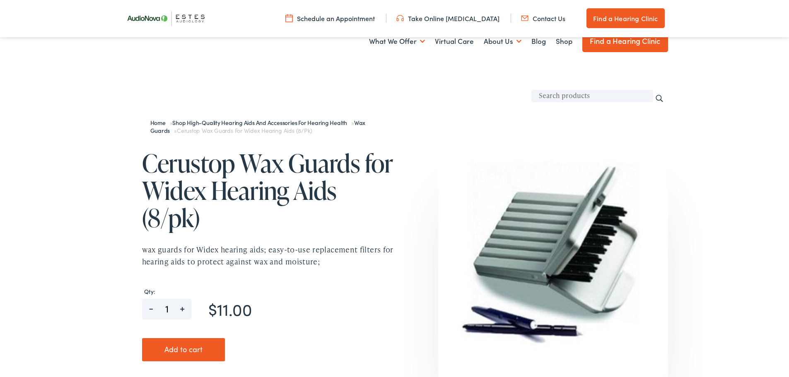 This screenshot has height=377, width=789. Describe the element at coordinates (454, 41) in the screenshot. I see `a: Virtual Care` at that location.